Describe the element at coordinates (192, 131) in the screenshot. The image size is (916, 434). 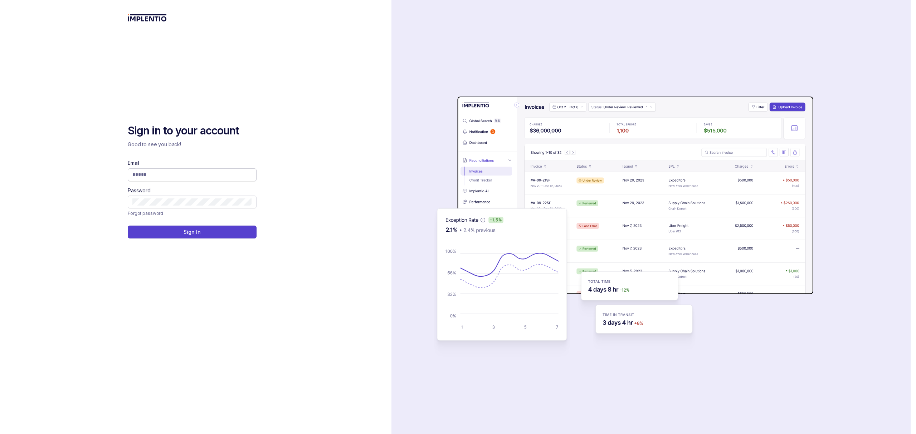
I see `h2: Sign in to your account` at that location.